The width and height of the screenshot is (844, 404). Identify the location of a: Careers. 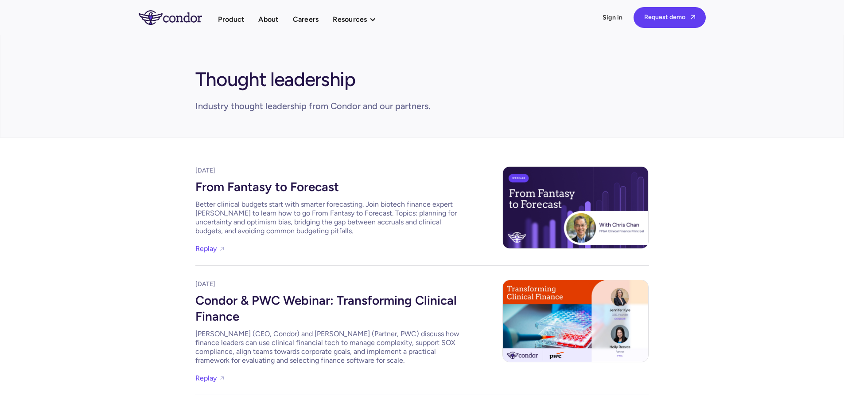
(306, 19).